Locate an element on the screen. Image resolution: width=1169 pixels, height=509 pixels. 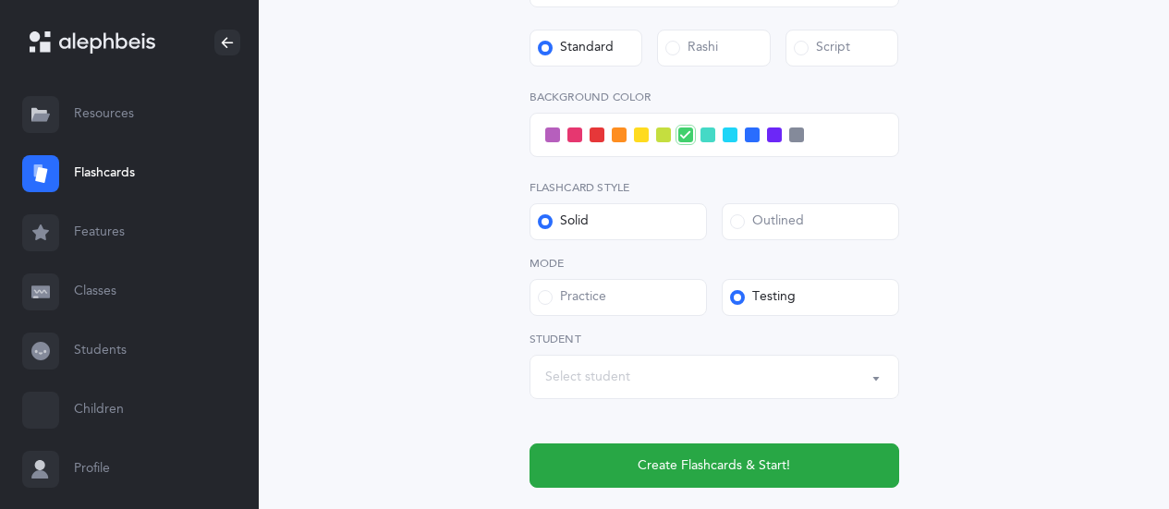
label: Background color is located at coordinates (714, 97).